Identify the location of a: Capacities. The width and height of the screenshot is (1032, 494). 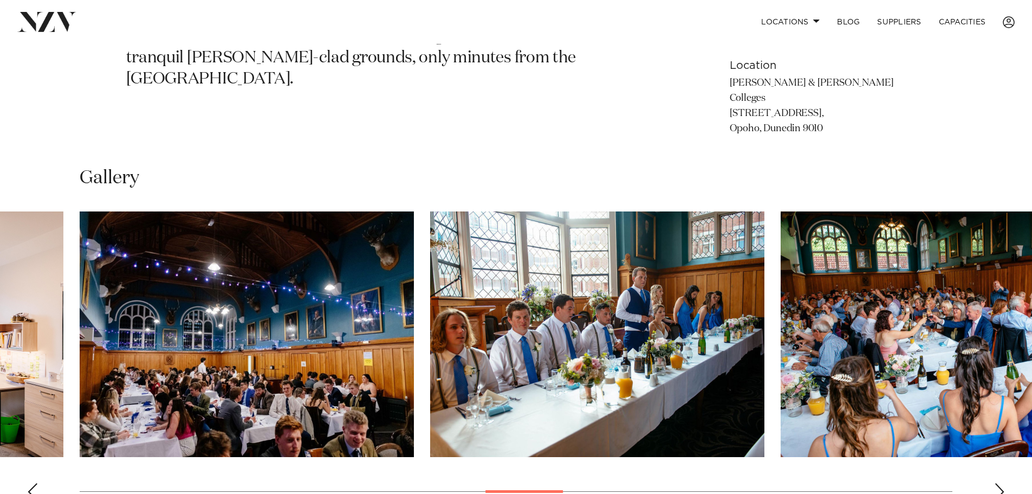
(962, 22).